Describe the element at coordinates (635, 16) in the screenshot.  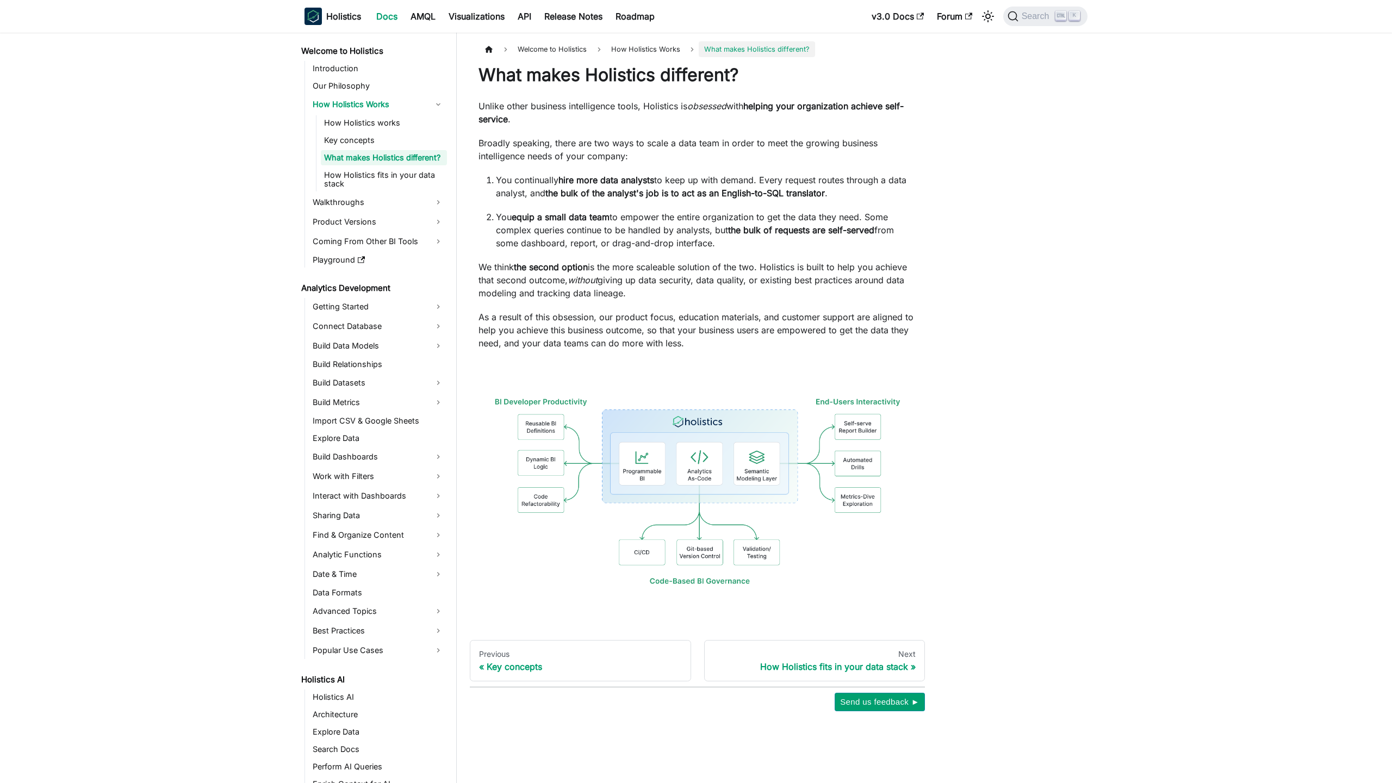
I see `a: Roadmap` at that location.